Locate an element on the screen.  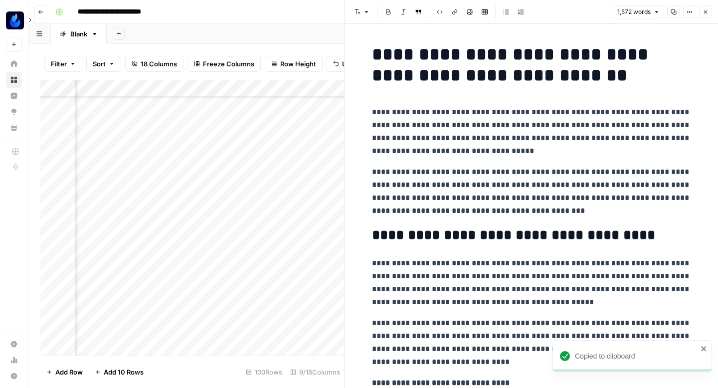
button: Undo is located at coordinates (346, 64).